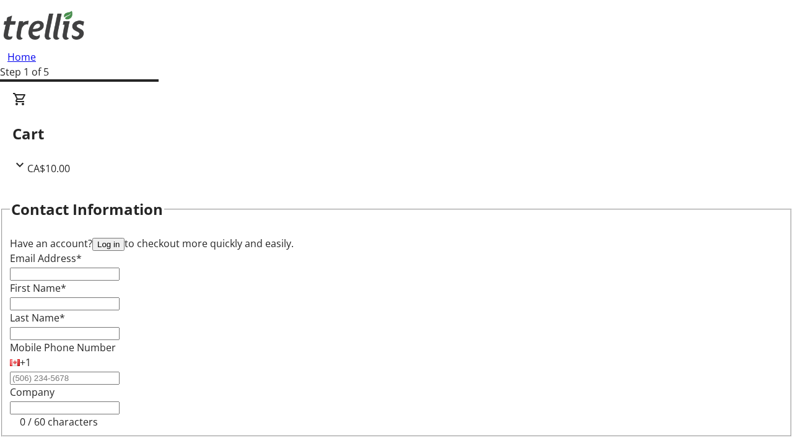 Image resolution: width=793 pixels, height=446 pixels. Describe the element at coordinates (46, 258) in the screenshot. I see `label: Email Address*` at that location.